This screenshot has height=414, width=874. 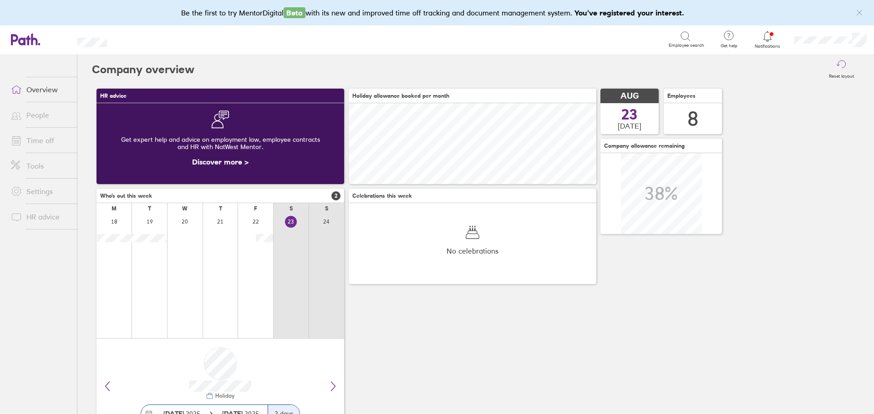 What do you see at coordinates (220, 162) in the screenshot?
I see `a: Discover more >` at bounding box center [220, 162].